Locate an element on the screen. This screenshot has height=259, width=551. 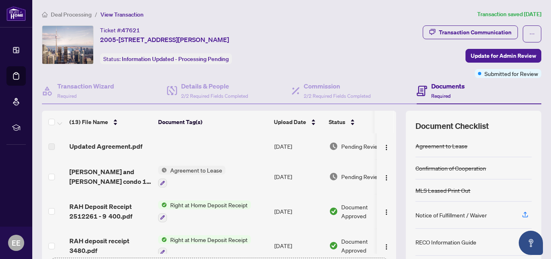
span: RAH deposit receipt 3480.pdf is located at coordinates (111, 245).